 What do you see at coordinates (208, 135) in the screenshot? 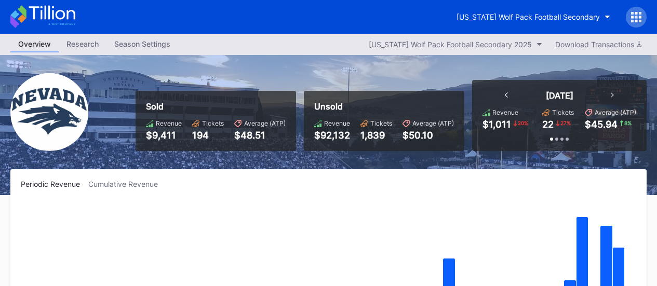
I see `div: 194` at bounding box center [208, 135].